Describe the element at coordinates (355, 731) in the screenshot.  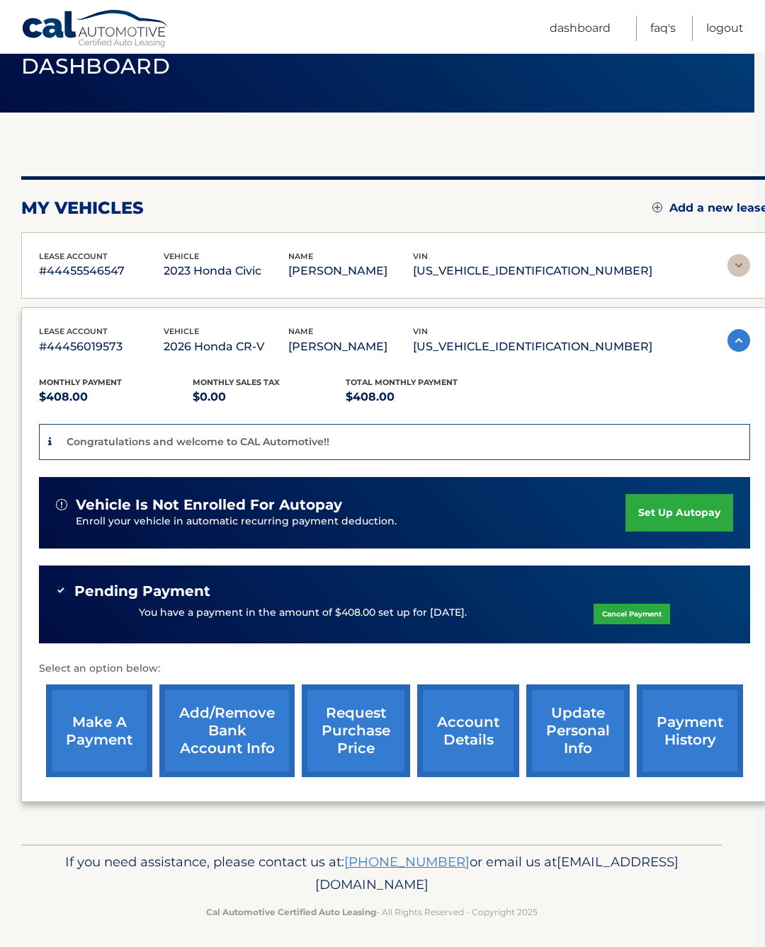
I see `a: request purchase price` at that location.